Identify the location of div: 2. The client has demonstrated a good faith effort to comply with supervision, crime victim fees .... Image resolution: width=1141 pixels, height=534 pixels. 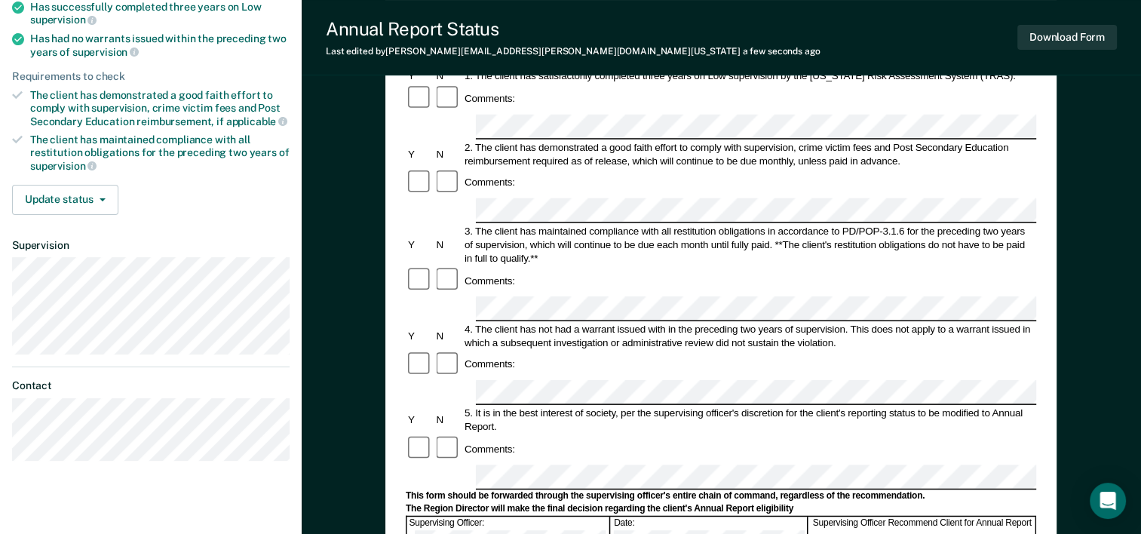
(749, 154).